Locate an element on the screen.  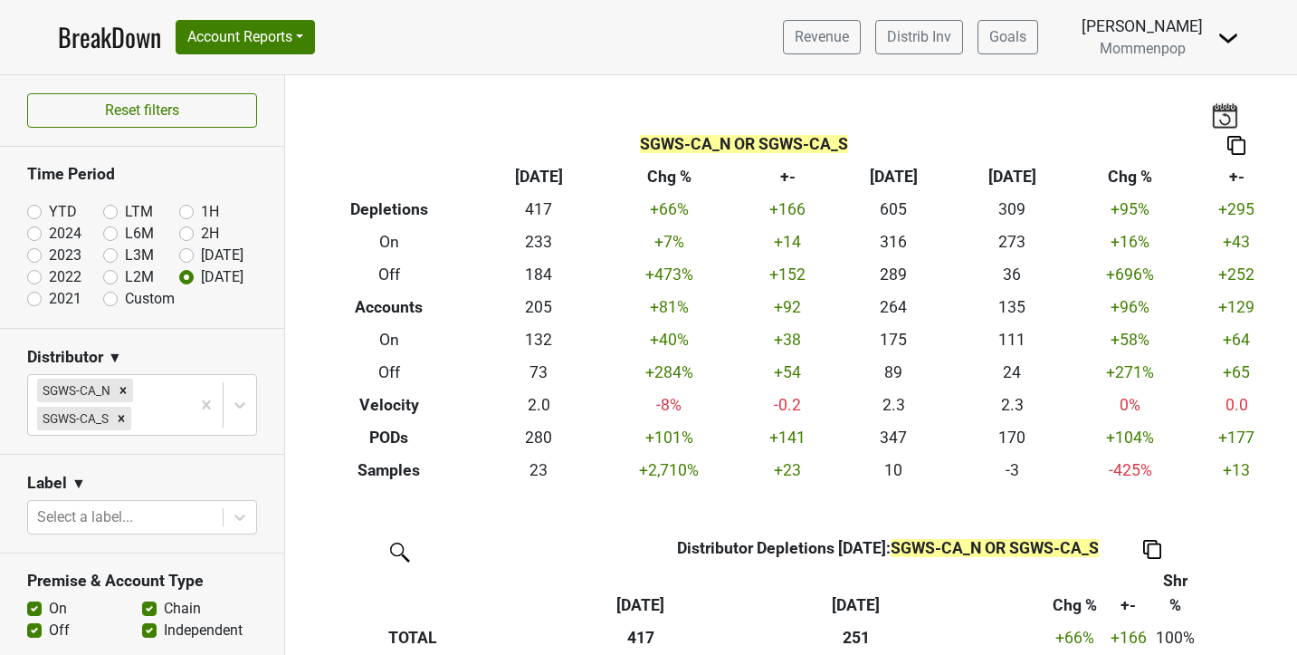
td: +2,710 % is located at coordinates (669, 470).